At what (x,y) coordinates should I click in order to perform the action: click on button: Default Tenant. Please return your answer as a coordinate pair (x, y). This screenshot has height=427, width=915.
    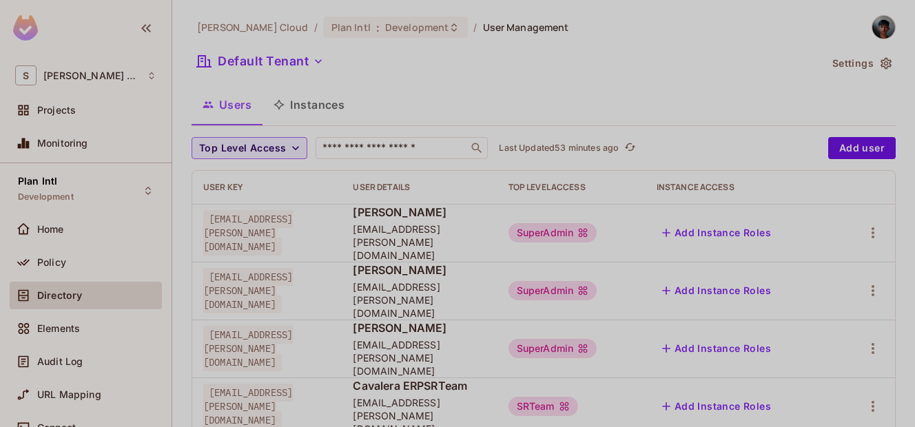
    Looking at the image, I should click on (260, 61).